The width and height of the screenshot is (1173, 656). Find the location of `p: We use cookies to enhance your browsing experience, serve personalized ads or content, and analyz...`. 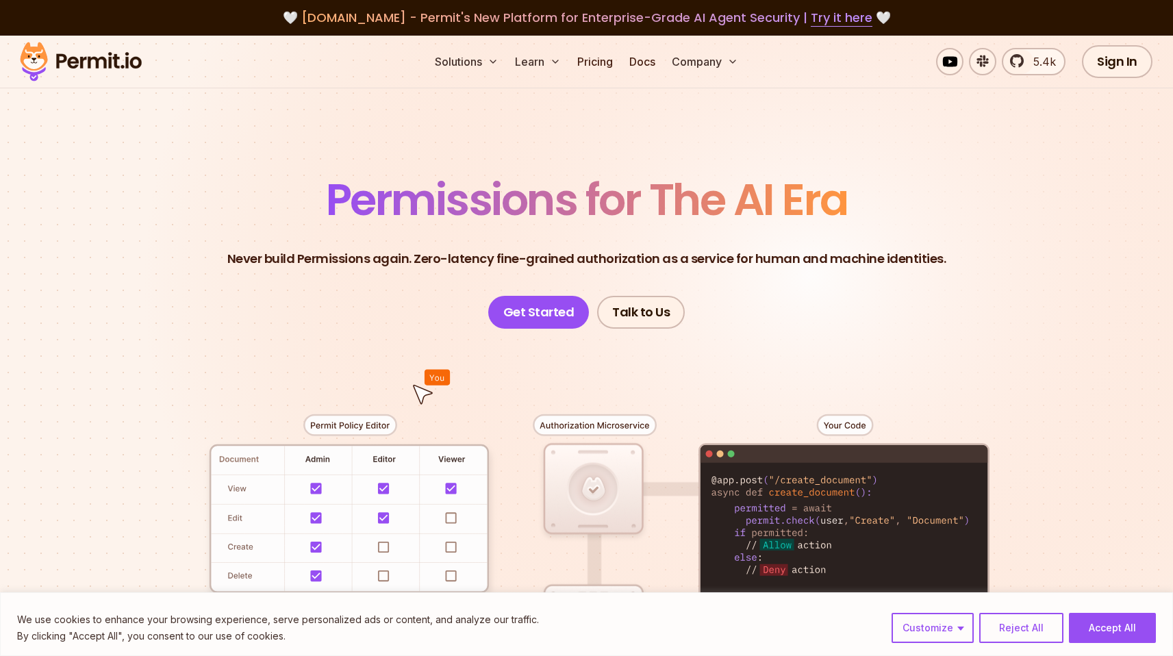

p: We use cookies to enhance your browsing experience, serve personalized ads or content, and analyz... is located at coordinates (278, 620).